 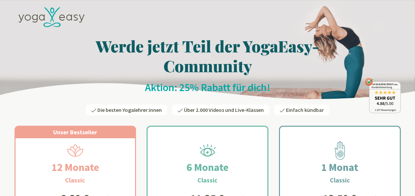 I want to click on span: Einfach kündbar, so click(x=305, y=110).